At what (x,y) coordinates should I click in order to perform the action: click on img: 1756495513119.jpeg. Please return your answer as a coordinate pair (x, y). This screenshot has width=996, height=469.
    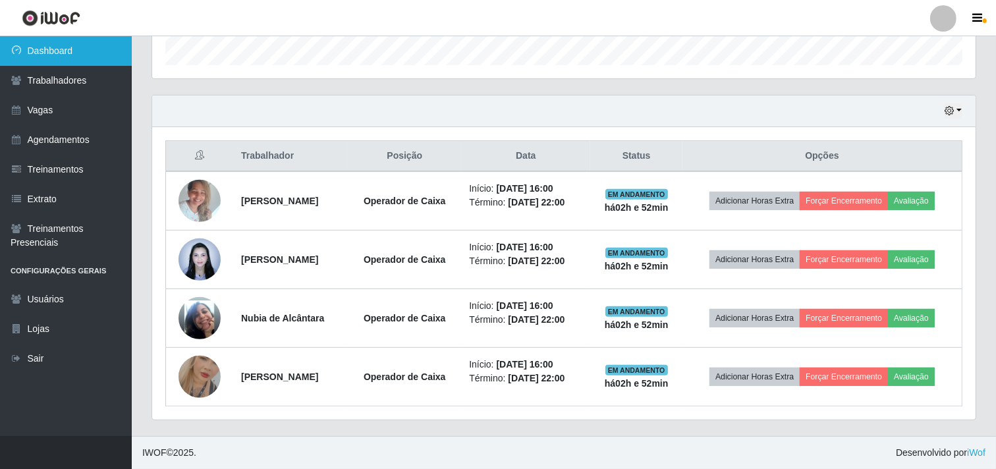
    Looking at the image, I should click on (200, 377).